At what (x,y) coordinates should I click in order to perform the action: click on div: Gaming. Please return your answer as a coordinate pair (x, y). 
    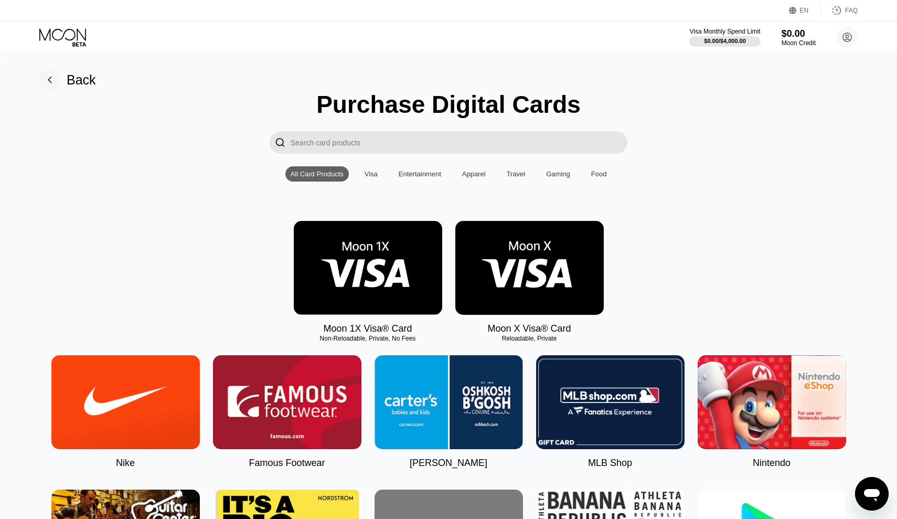
    Looking at the image, I should click on (558, 174).